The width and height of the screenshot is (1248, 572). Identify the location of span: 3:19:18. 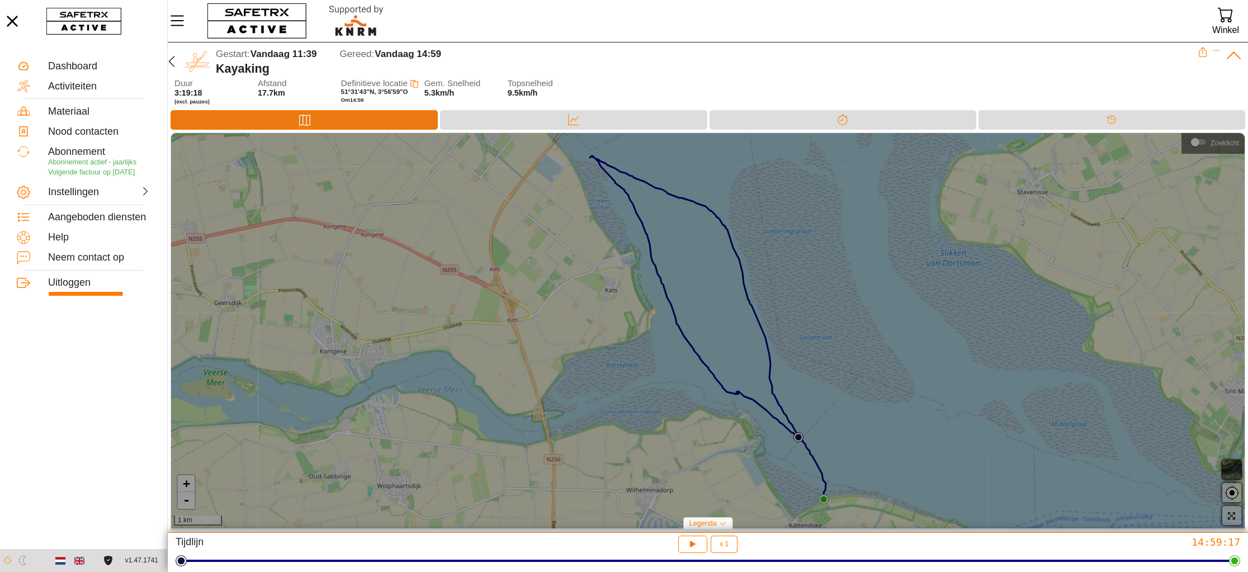
(188, 93).